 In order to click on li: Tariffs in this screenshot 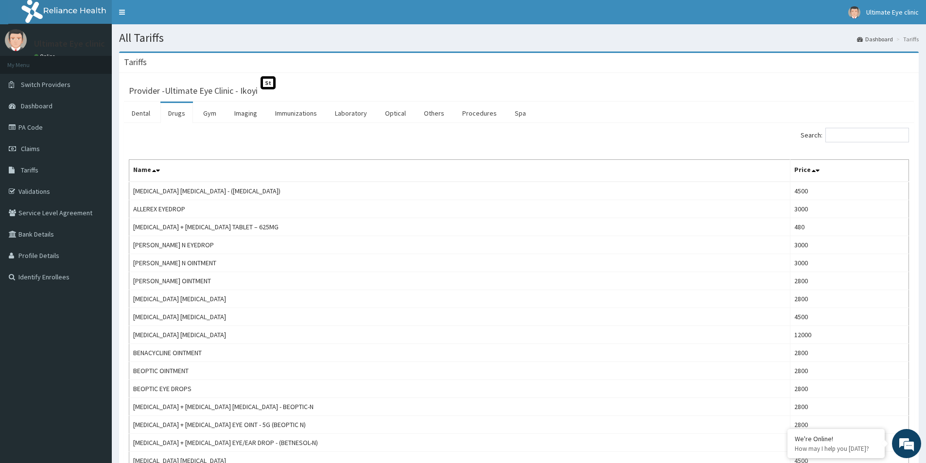, I will do `click(907, 39)`.